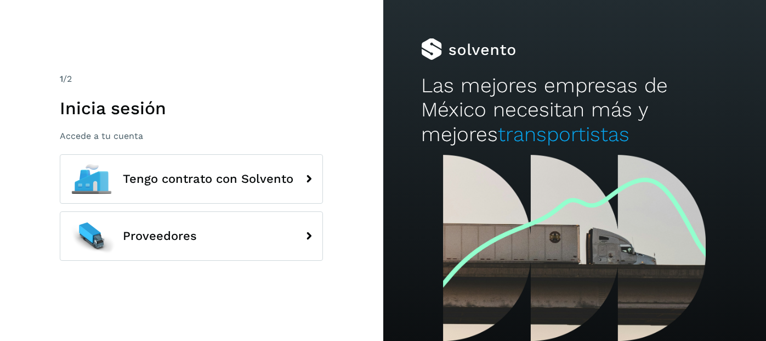 The height and width of the screenshot is (341, 766). I want to click on span: Proveedores, so click(160, 236).